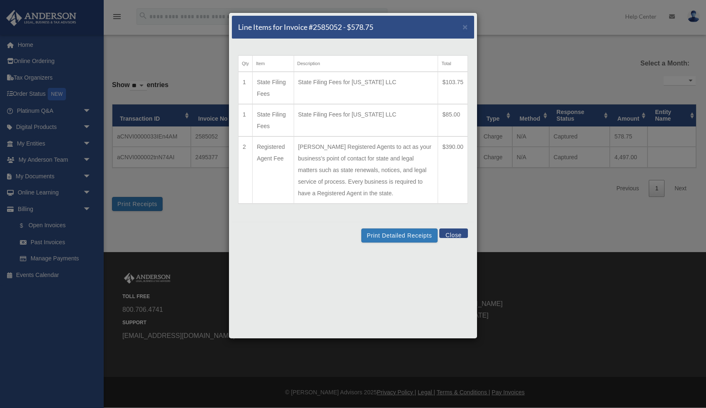 This screenshot has width=706, height=408. I want to click on td: 2, so click(245, 170).